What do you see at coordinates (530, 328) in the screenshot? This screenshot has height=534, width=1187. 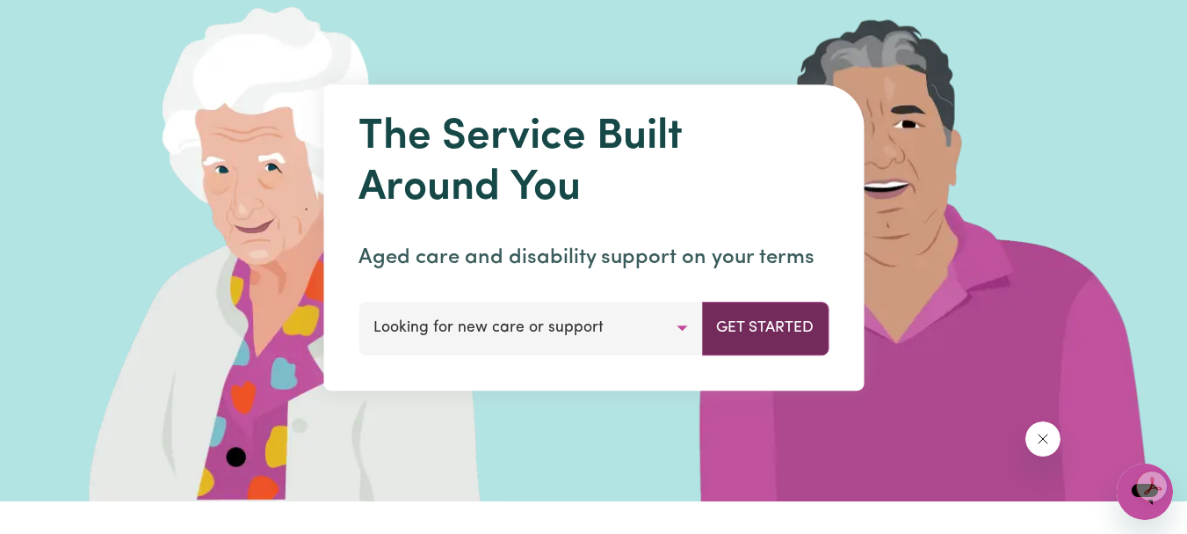 I see `button: Looking for new care or support` at bounding box center [530, 328].